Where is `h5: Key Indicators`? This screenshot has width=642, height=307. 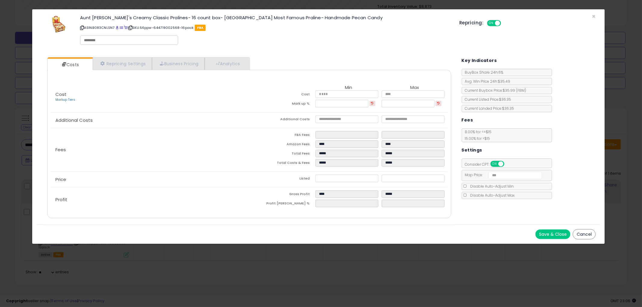
h5: Key Indicators is located at coordinates (479, 60).